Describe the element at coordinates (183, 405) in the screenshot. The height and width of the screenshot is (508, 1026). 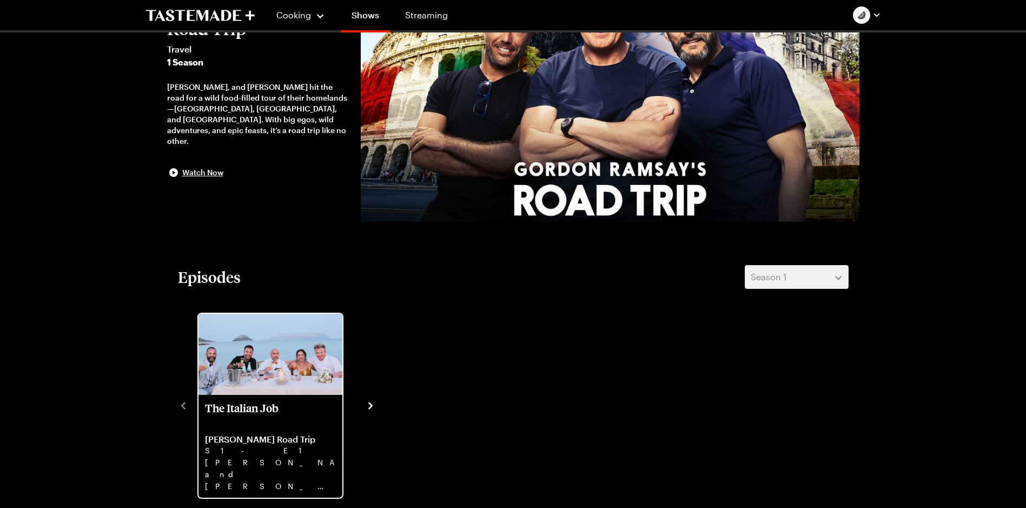
I see `button: navigate to previous item` at that location.